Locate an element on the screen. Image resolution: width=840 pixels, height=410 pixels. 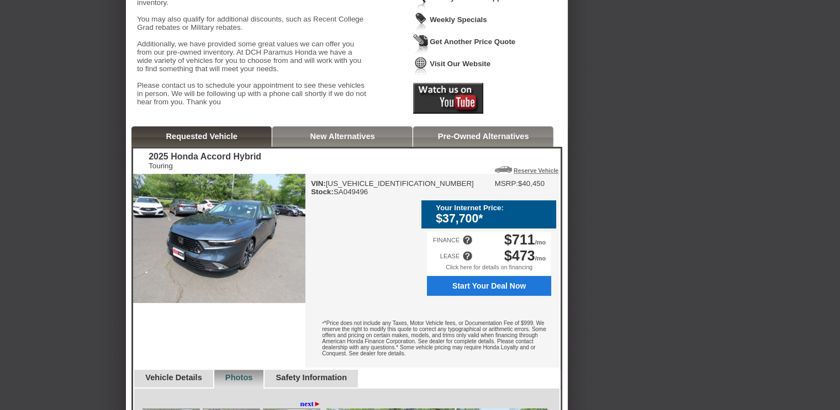
img: 2025 Honda Accord Hybrid is located at coordinates (219, 238).